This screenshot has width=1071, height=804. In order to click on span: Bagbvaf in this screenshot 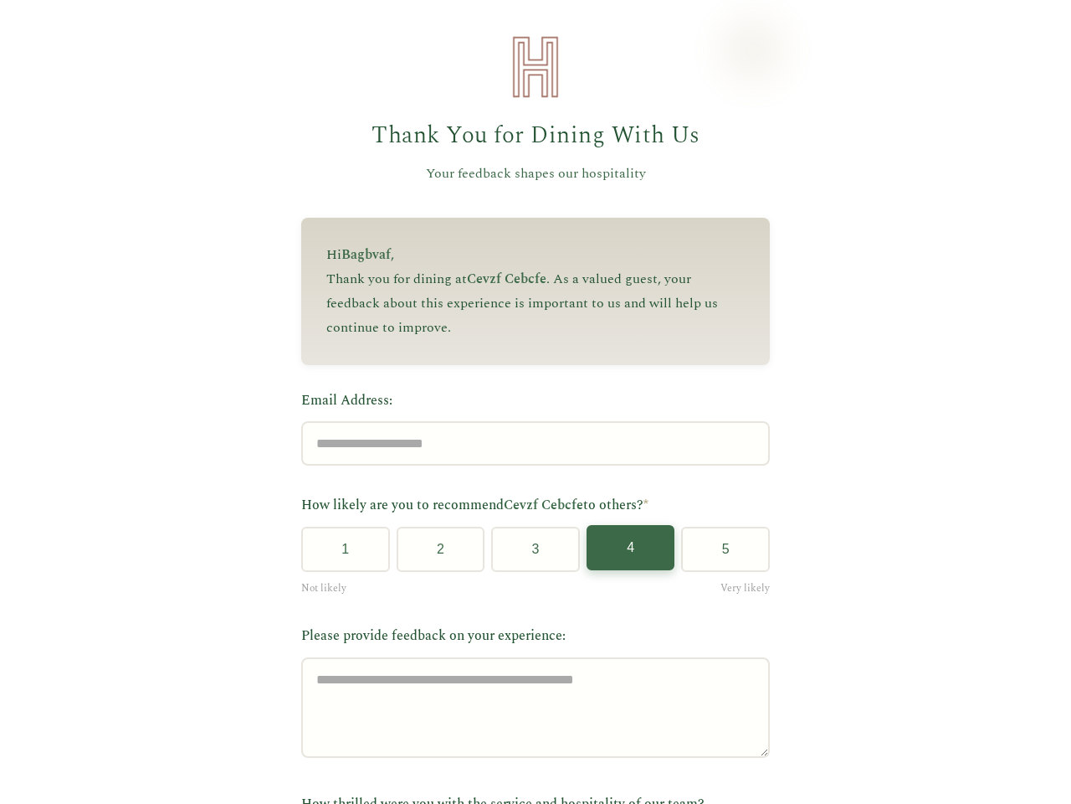, I will do `click(366, 254)`.